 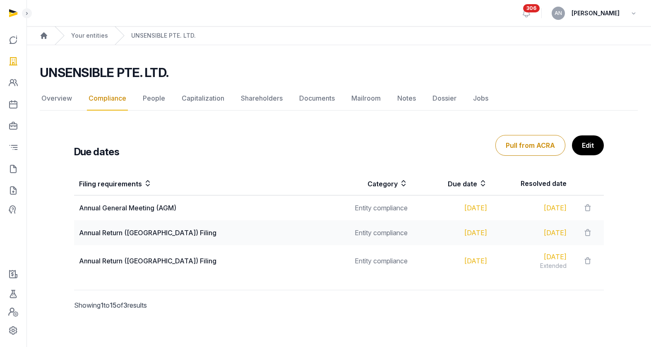 What do you see at coordinates (113, 305) in the screenshot?
I see `span: 15` at bounding box center [113, 305].